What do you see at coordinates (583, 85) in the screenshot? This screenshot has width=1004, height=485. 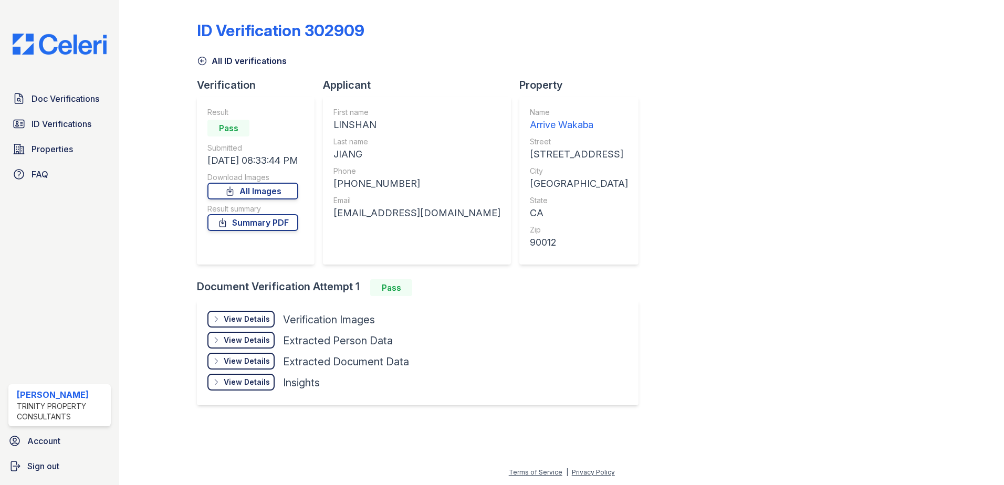 I see `div: Property` at bounding box center [583, 85].